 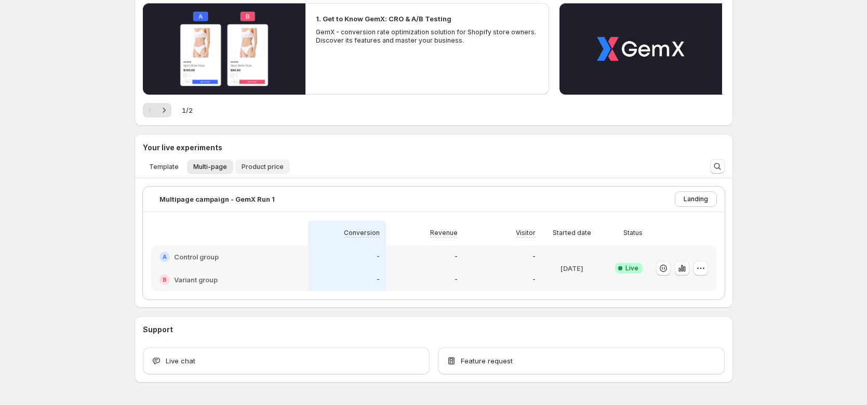 What do you see at coordinates (443, 233) in the screenshot?
I see `p: Revenue` at bounding box center [443, 233].